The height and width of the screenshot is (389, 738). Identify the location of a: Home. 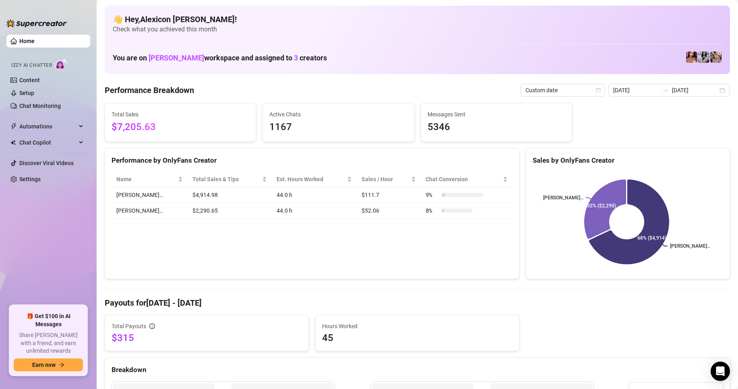
(27, 41).